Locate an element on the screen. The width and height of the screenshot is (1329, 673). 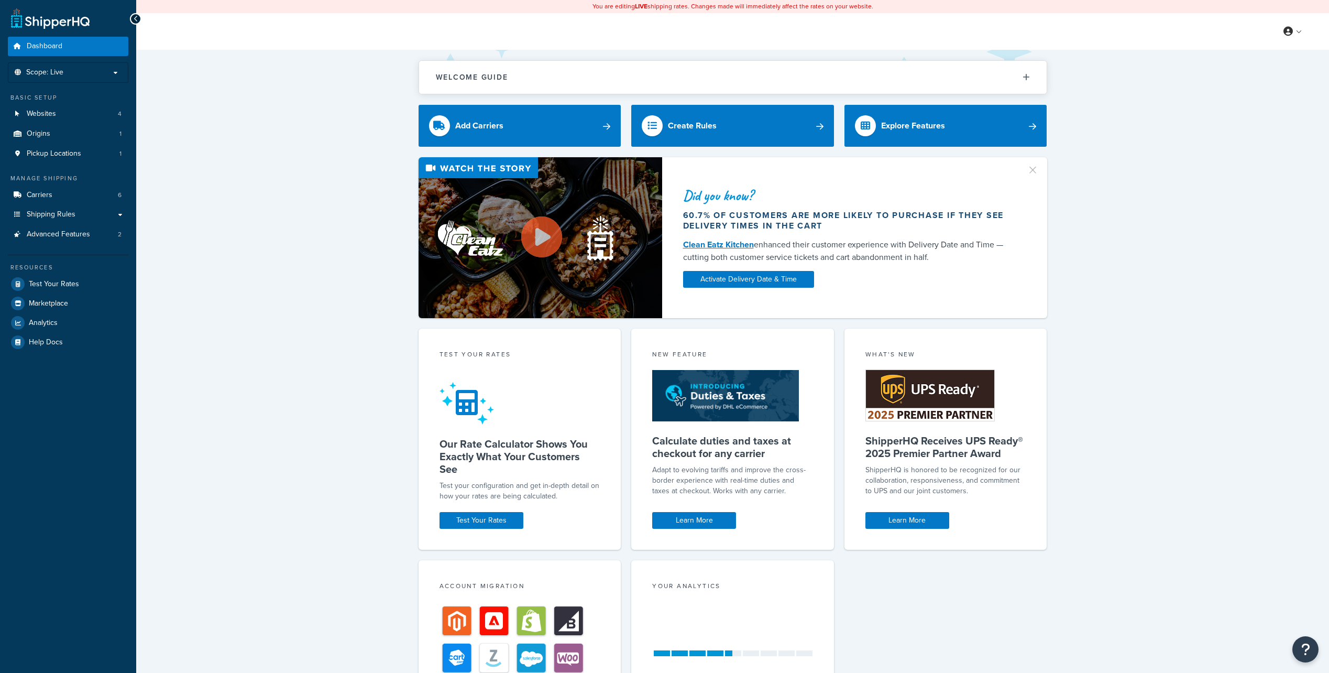
a: Add Carriers is located at coordinates (520, 126).